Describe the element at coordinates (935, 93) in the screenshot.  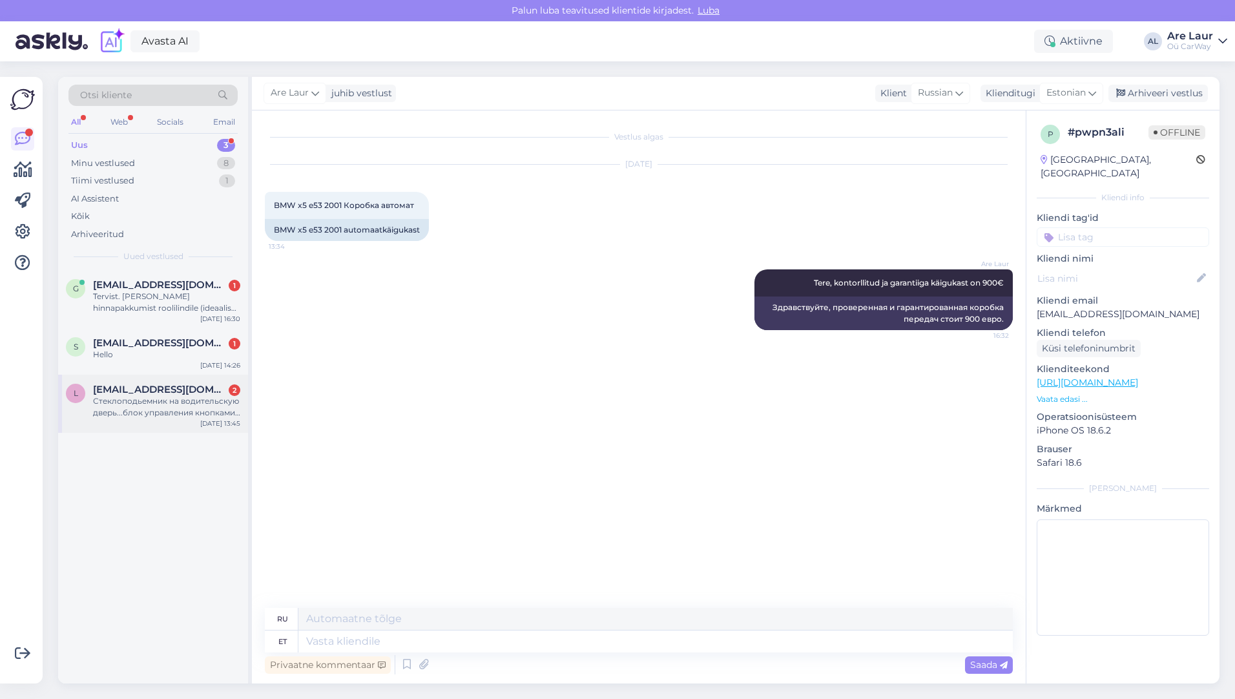
I see `span: Russian` at that location.